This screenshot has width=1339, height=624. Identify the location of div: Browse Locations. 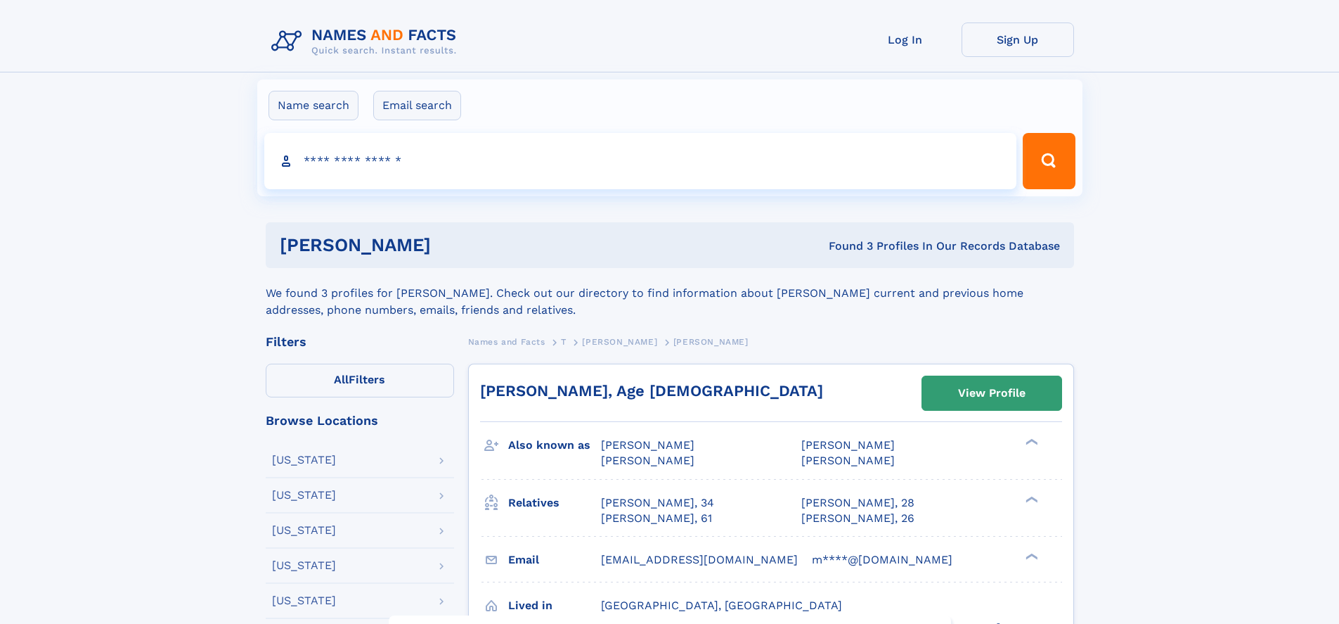
(360, 420).